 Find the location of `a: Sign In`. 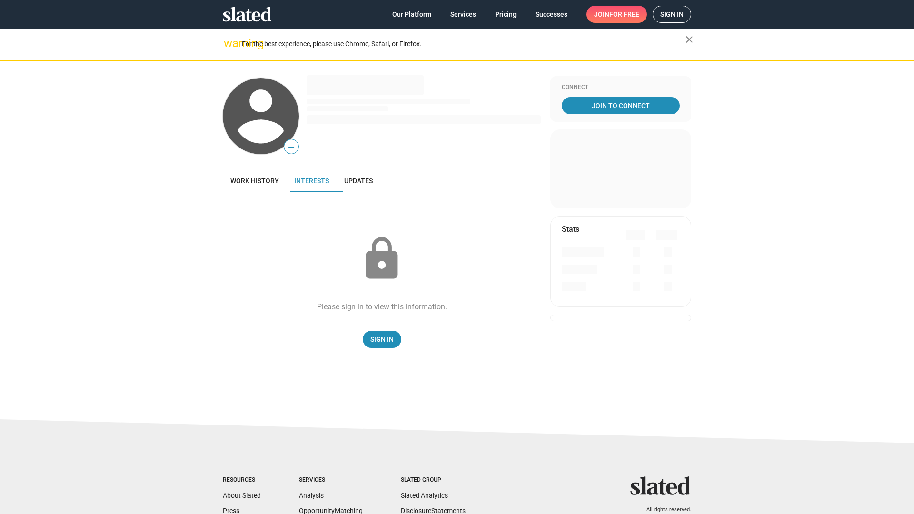

a: Sign In is located at coordinates (382, 339).